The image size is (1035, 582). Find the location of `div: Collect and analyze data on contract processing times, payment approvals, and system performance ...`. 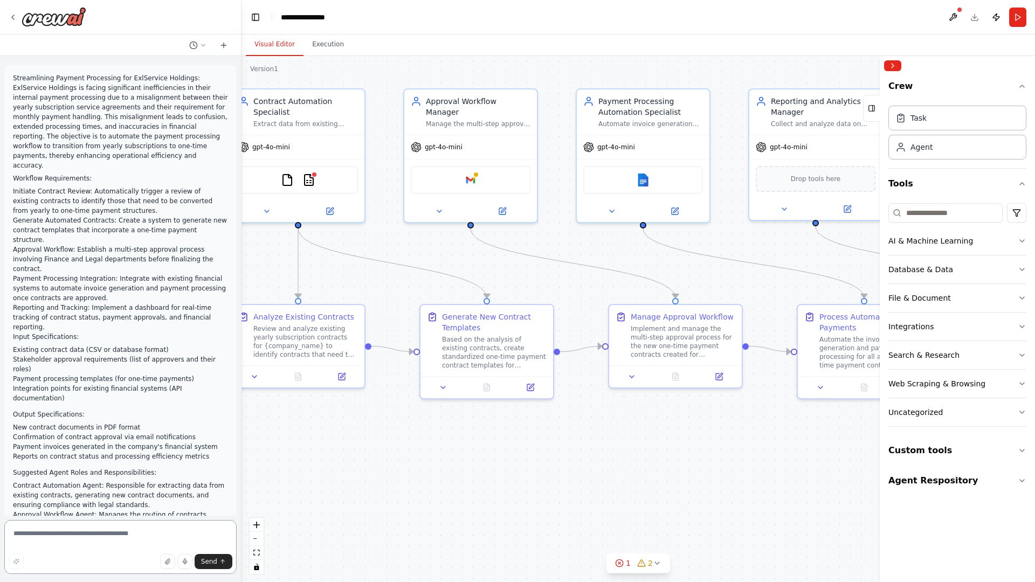

div: Collect and analyze data on contract processing times, payment approvals, and system performance ... is located at coordinates (823, 124).